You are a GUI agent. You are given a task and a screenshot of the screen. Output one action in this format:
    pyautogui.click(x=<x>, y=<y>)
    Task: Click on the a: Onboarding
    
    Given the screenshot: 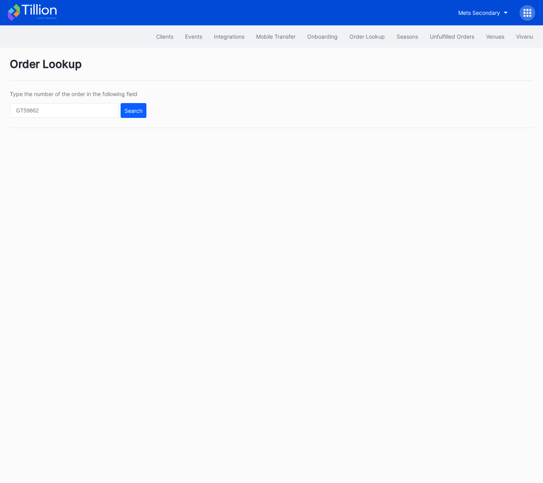 What is the action you would take?
    pyautogui.click(x=322, y=36)
    